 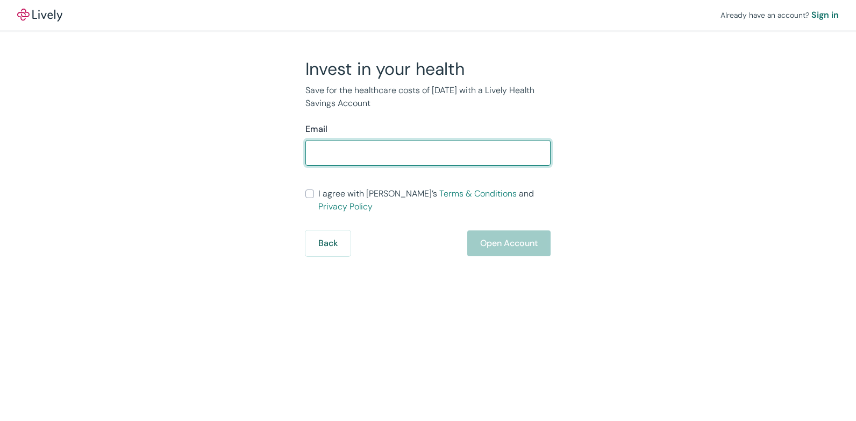 I want to click on label: Email, so click(x=316, y=129).